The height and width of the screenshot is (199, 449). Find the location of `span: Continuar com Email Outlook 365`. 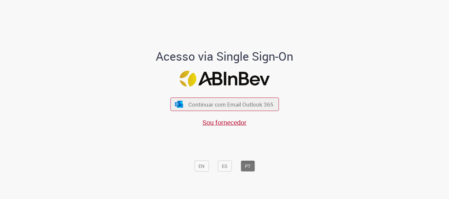

span: Continuar com Email Outlook 365 is located at coordinates (231, 104).